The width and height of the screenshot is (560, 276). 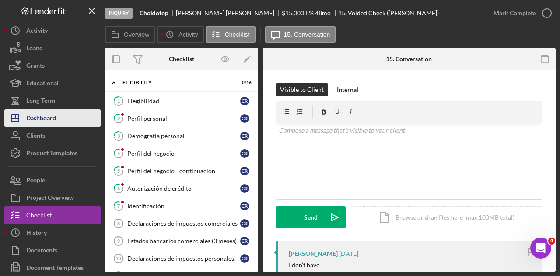 I want to click on tspan: 8, so click(x=119, y=224).